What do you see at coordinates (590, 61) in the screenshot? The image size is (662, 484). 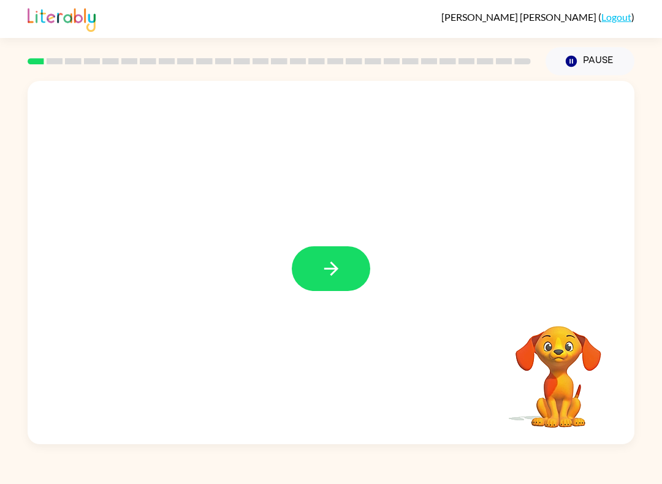 I see `button: Pause` at bounding box center [590, 61].